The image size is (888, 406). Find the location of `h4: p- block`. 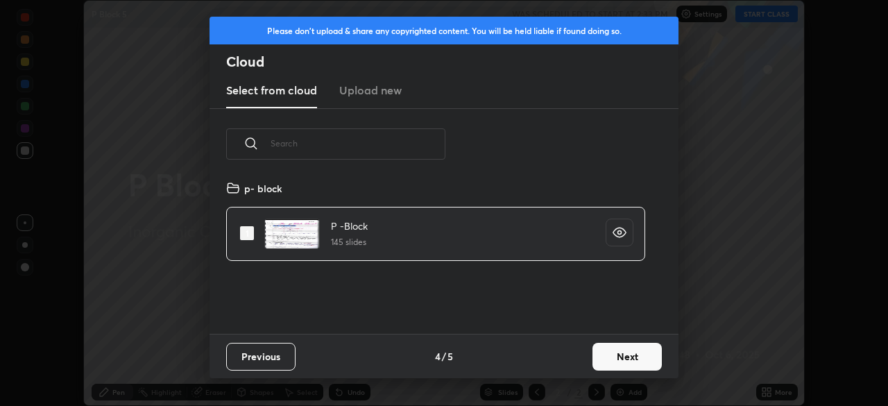

h4: p- block is located at coordinates (263, 188).